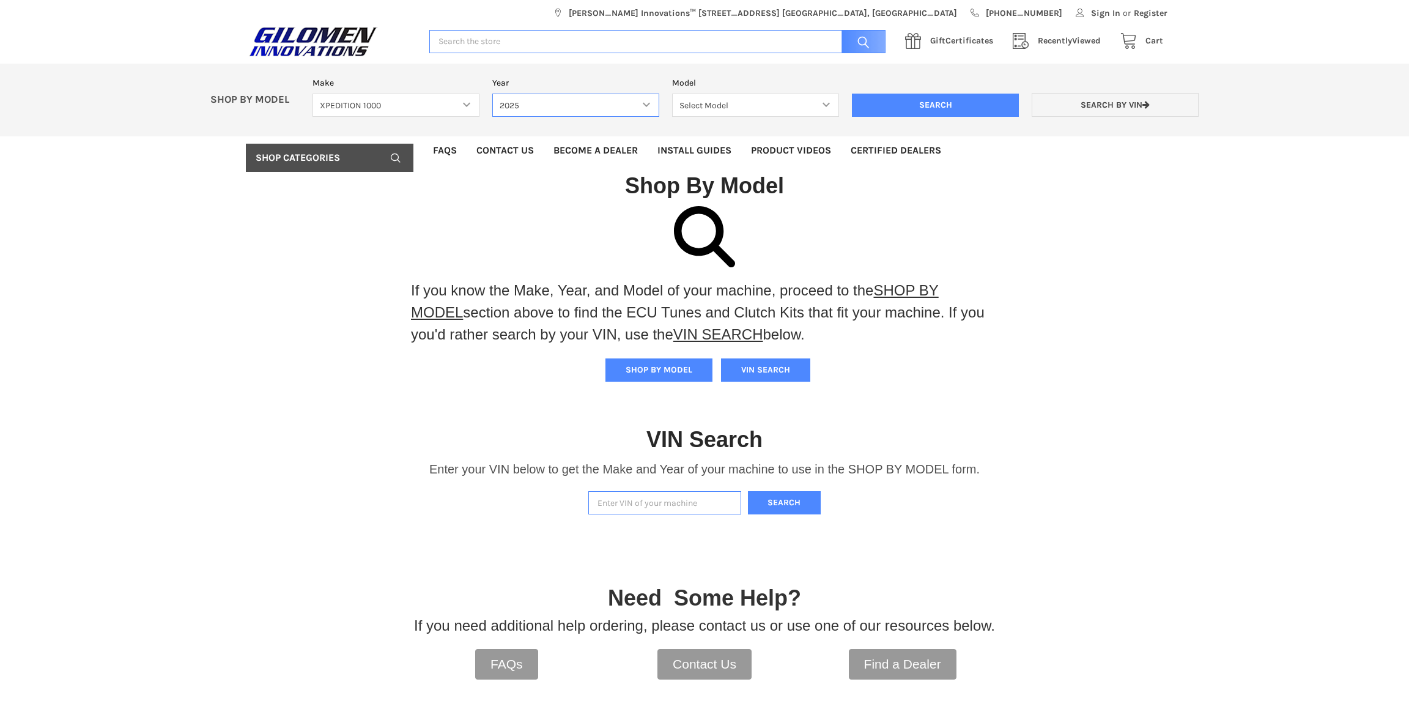  Describe the element at coordinates (658, 42) in the screenshot. I see `input: Search the store` at that location.